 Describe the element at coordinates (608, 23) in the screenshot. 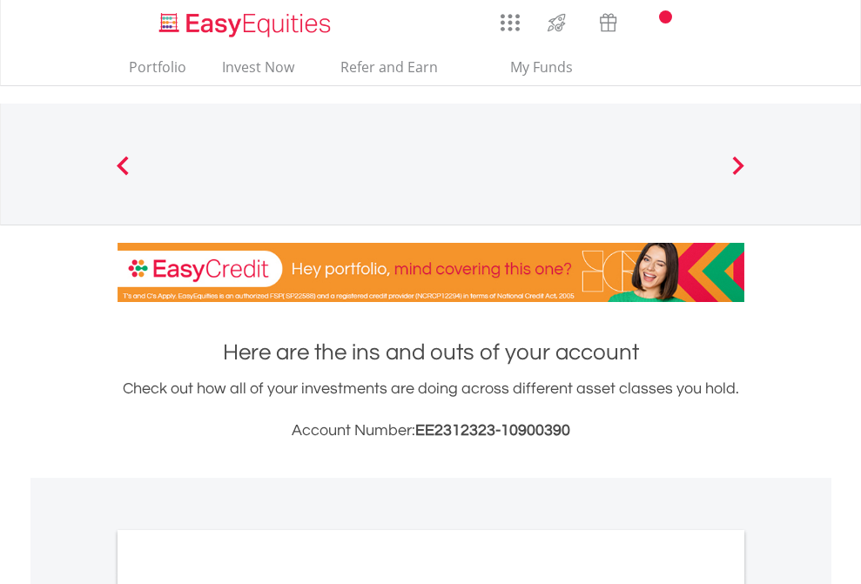

I see `img: vouchers-v2.svg` at that location.